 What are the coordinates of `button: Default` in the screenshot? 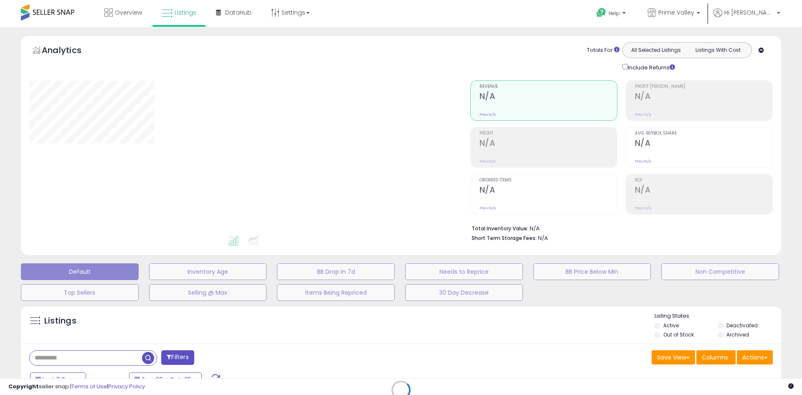 It's located at (80, 271).